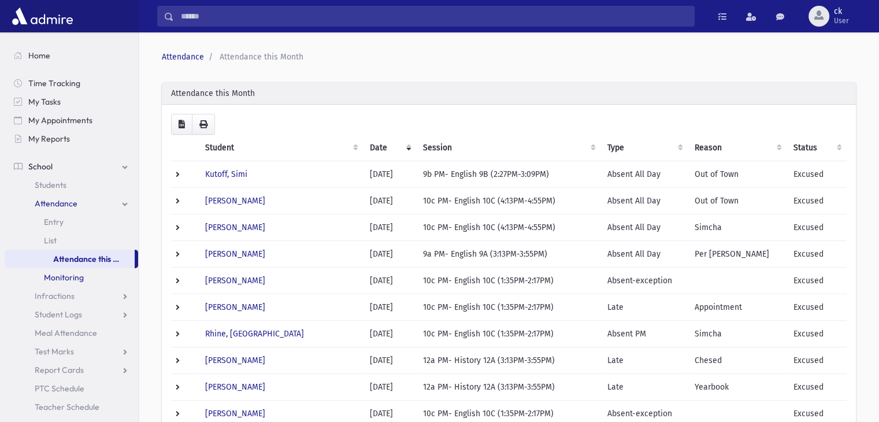  What do you see at coordinates (389, 148) in the screenshot?
I see `th: Date: activate to sort column ascending` at bounding box center [389, 148].